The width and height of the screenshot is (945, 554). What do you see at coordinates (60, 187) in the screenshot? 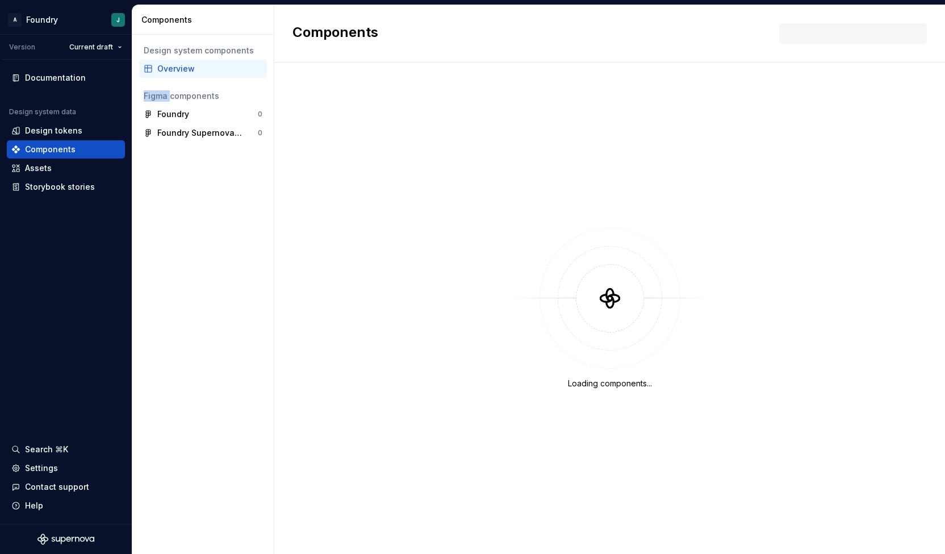
I see `div: Storybook stories` at bounding box center [60, 187].